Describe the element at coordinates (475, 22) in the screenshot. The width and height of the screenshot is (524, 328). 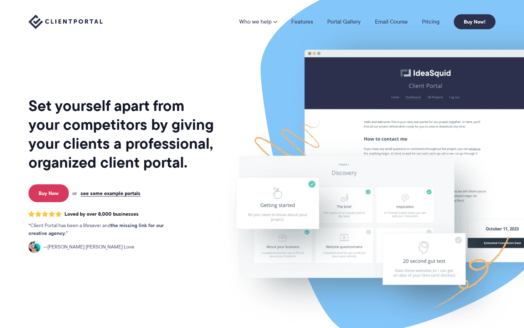
I see `a: Buy Now!` at that location.